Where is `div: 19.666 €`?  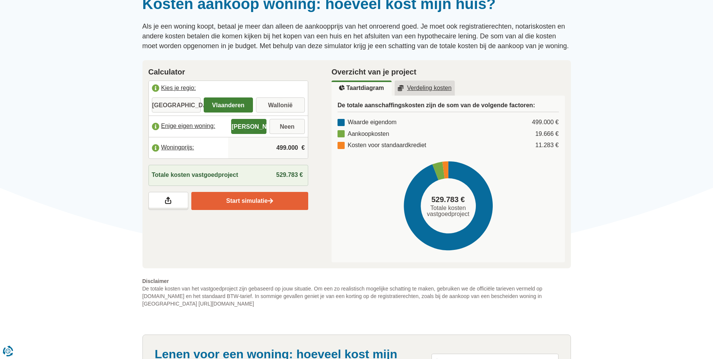
div: 19.666 € is located at coordinates (547, 134).